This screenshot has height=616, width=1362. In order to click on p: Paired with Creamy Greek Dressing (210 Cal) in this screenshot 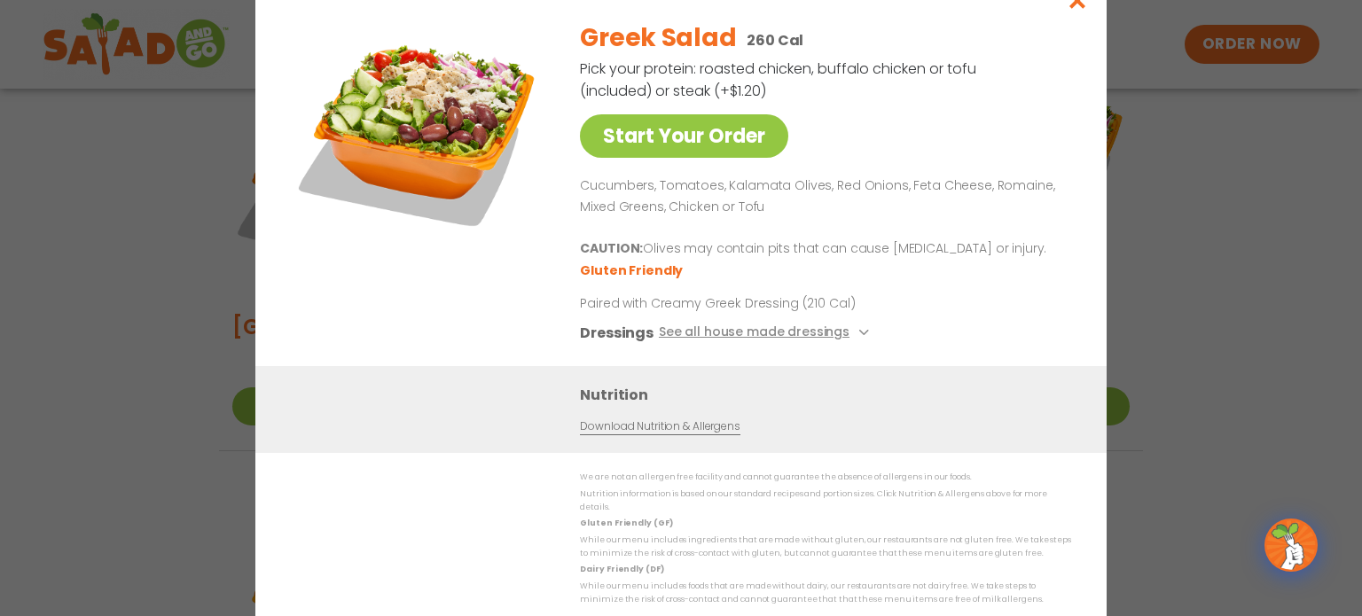, I will do `click(744, 304)`.